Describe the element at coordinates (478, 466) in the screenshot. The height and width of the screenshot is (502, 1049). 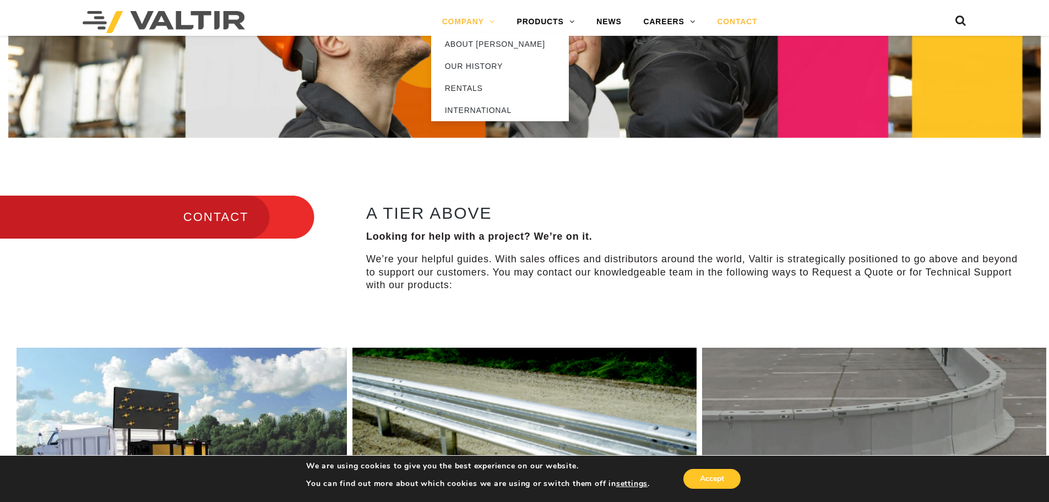
I see `p: We are using cookies to give you the best experience on our website.` at that location.